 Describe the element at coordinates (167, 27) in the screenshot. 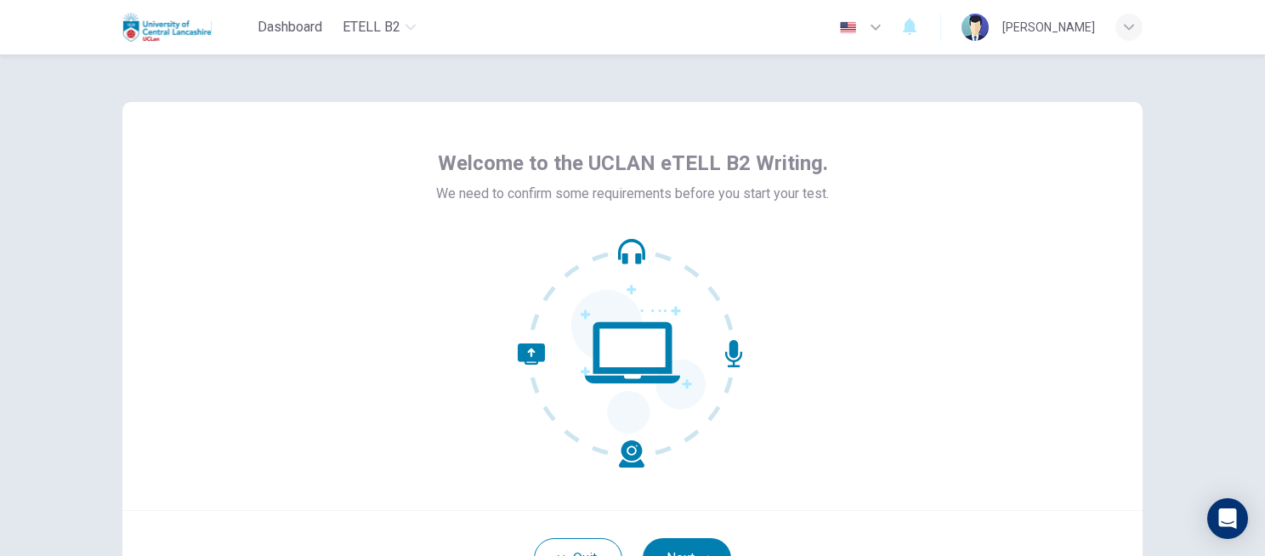

I see `img: Uclan logo` at that location.